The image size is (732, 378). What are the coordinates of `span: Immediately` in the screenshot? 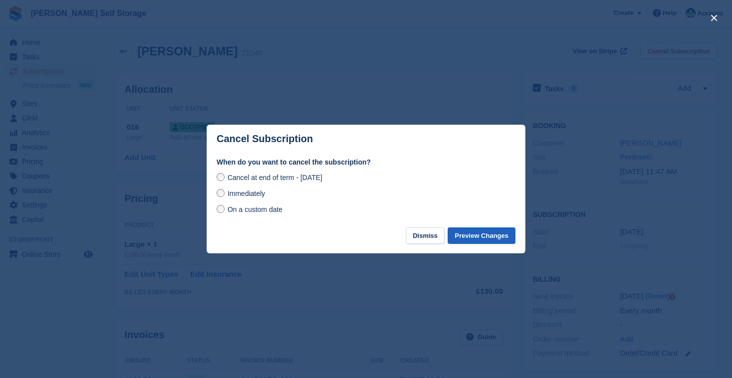 It's located at (246, 193).